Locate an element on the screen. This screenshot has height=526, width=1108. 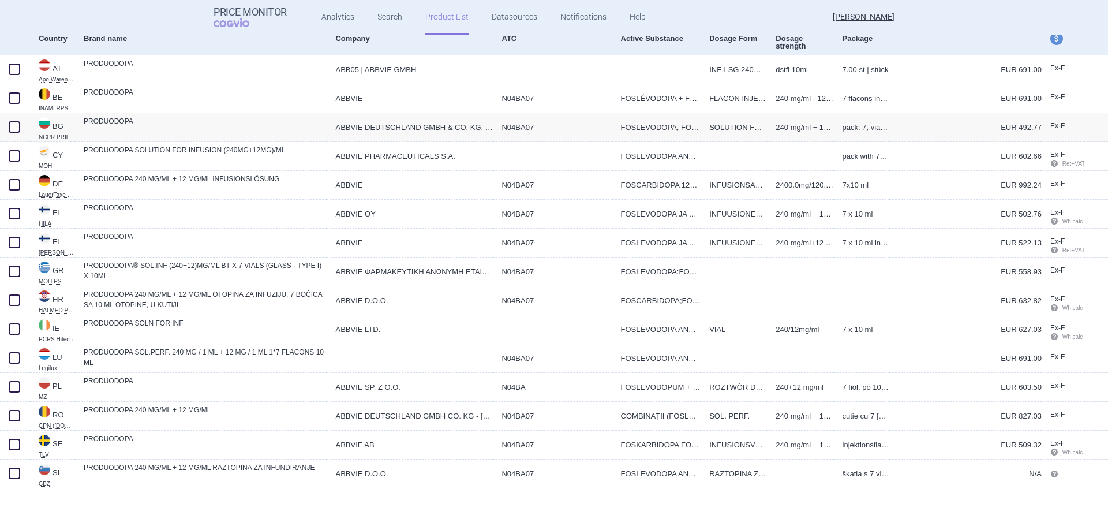
a: FOSCARBIDOPA 120 MG | FOSLEVODOPA 2400 MG is located at coordinates (657, 185).